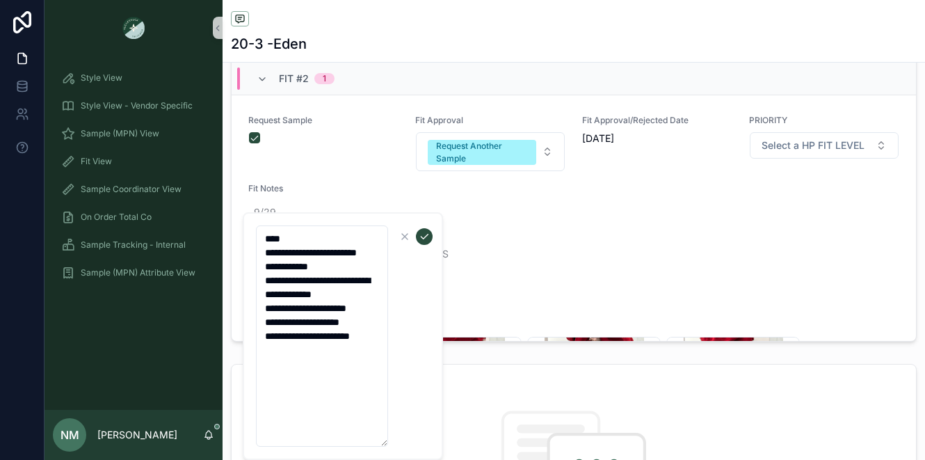 The height and width of the screenshot is (460, 925). What do you see at coordinates (133, 179) in the screenshot?
I see `div: scrollable content` at bounding box center [133, 179].